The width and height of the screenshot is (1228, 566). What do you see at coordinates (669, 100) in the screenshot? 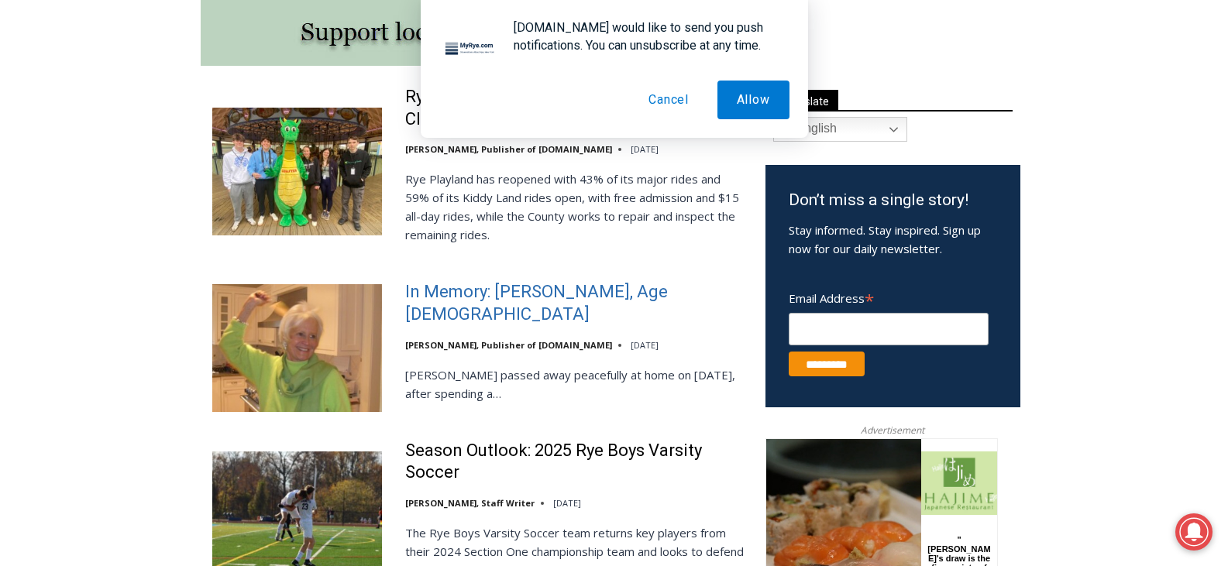
I see `button: Cancel` at bounding box center [669, 100].